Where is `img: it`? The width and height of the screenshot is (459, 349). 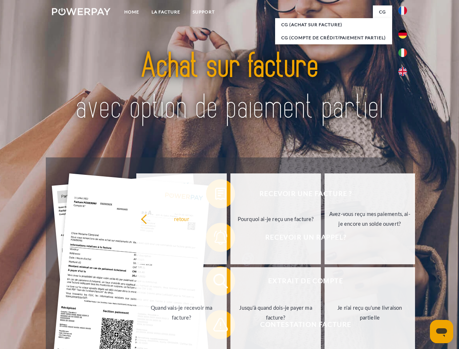
img: it is located at coordinates (403, 53).